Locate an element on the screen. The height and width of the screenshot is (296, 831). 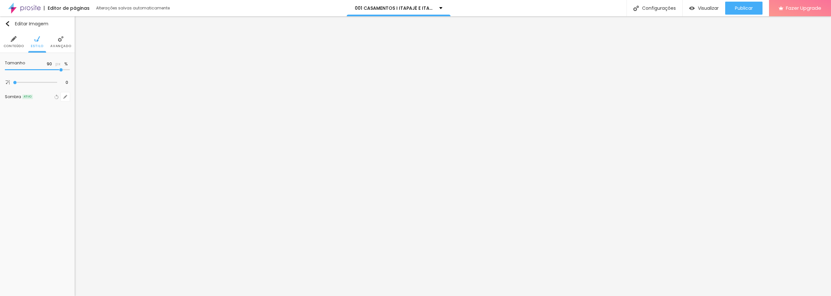
button: Publicar is located at coordinates (744, 8).